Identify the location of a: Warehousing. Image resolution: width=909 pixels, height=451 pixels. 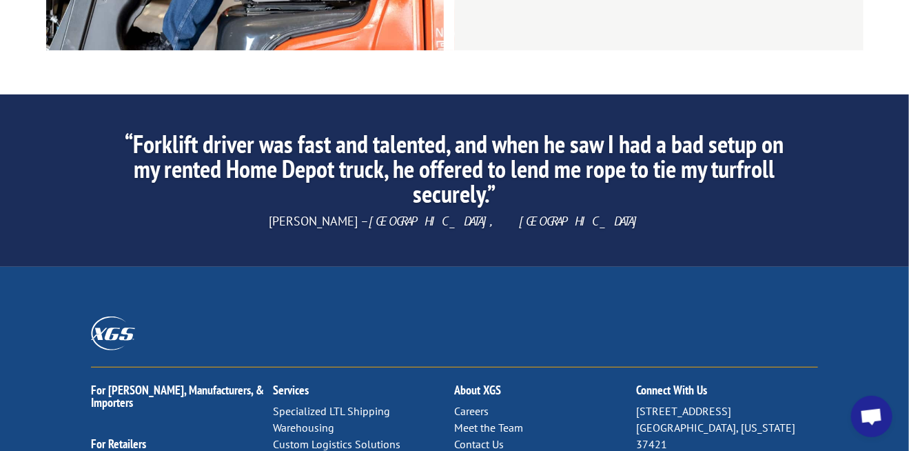
(303, 427).